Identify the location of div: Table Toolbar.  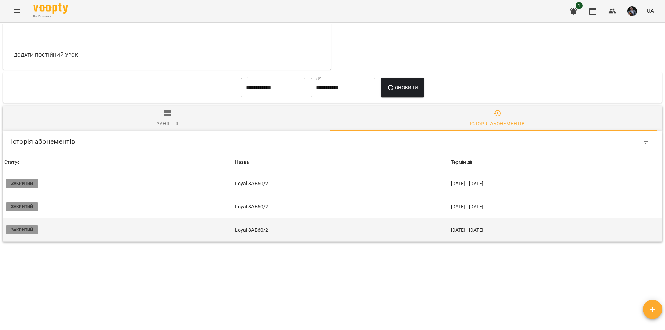
(332, 142).